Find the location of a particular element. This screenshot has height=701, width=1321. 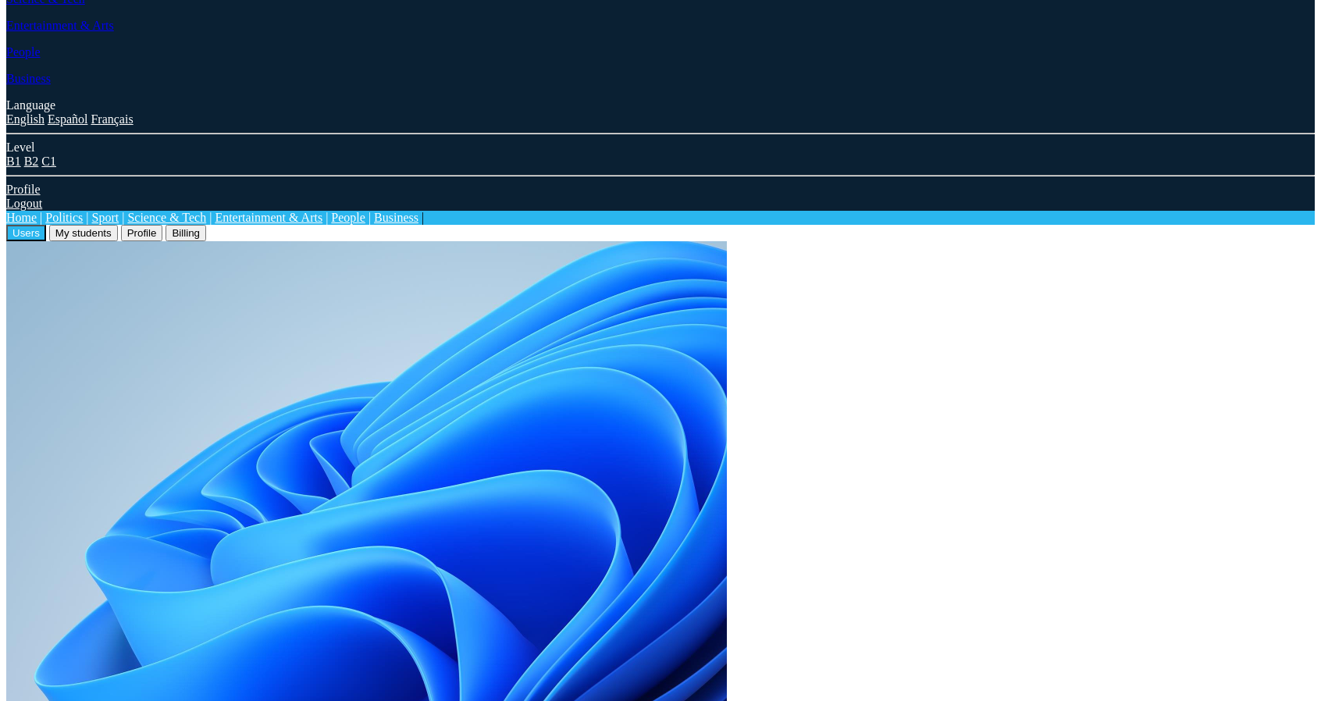

button: Profile is located at coordinates (142, 233).